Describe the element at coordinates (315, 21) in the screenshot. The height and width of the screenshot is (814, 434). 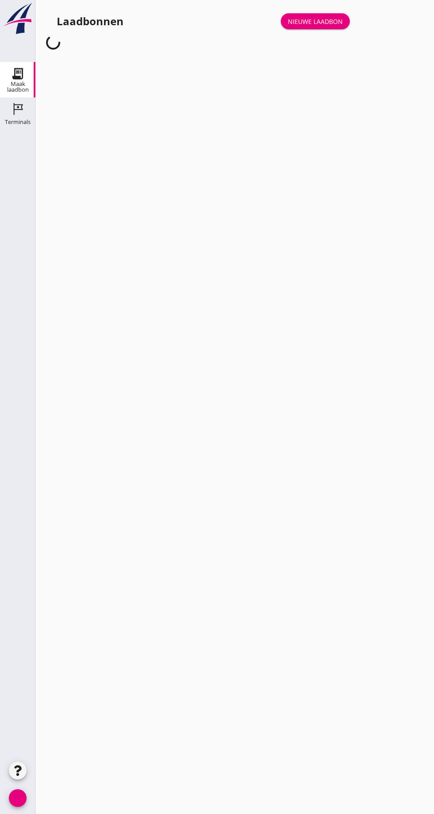
I see `a: Nieuwe laadbon` at that location.